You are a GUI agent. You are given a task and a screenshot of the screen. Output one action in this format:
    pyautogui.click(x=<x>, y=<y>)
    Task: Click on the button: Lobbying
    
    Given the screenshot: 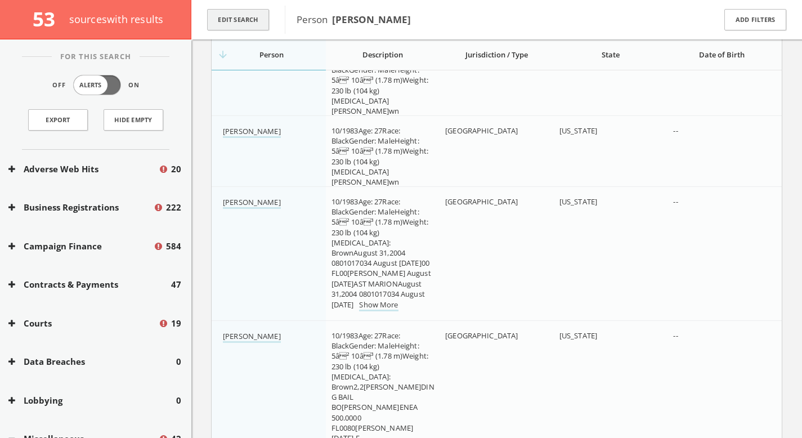 What is the action you would take?
    pyautogui.click(x=92, y=400)
    